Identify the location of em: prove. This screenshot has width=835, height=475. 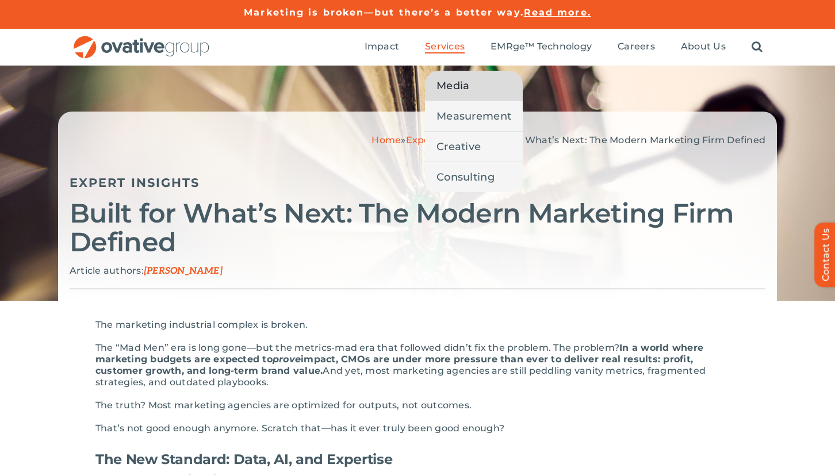
(286, 359).